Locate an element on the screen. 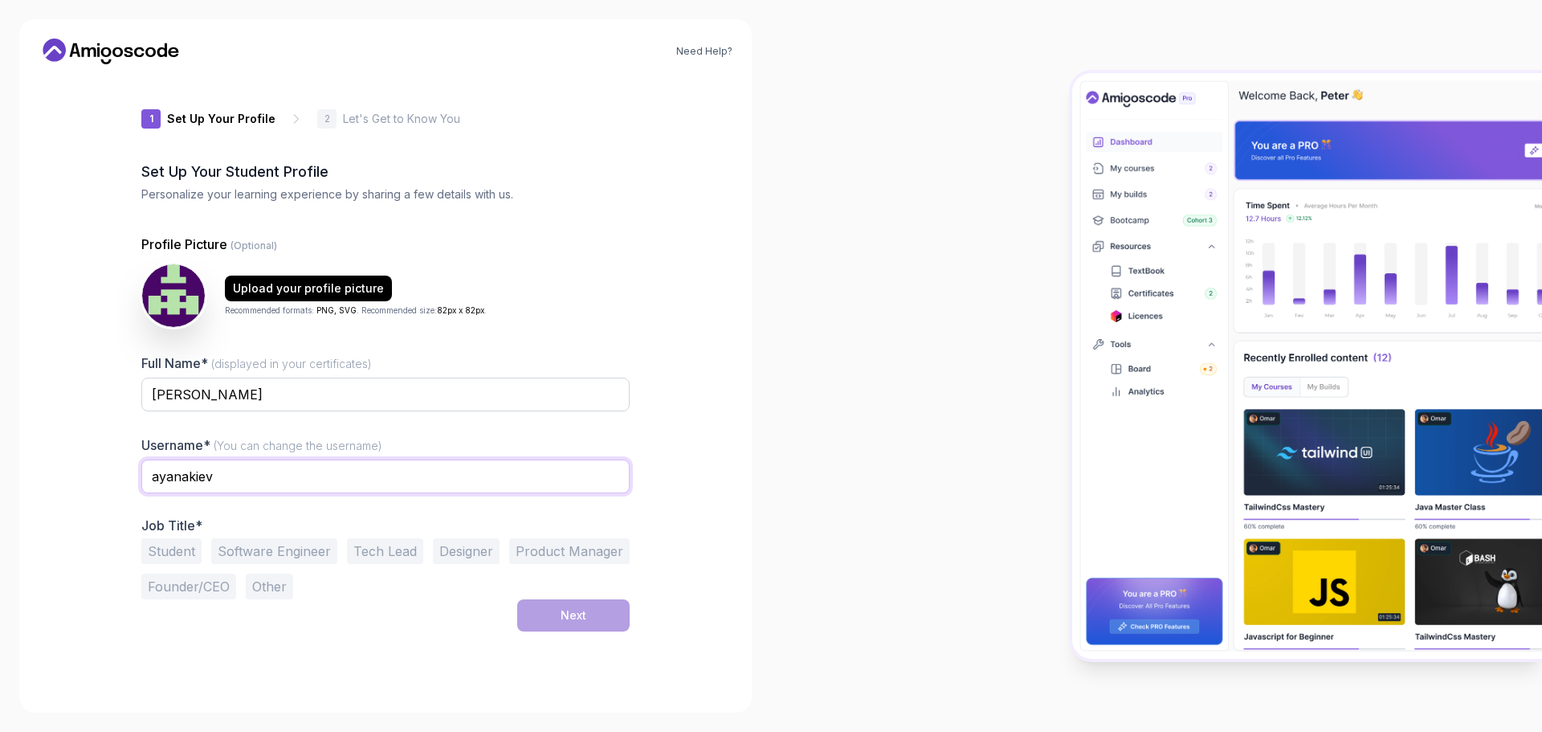  label: Username* is located at coordinates (262, 445).